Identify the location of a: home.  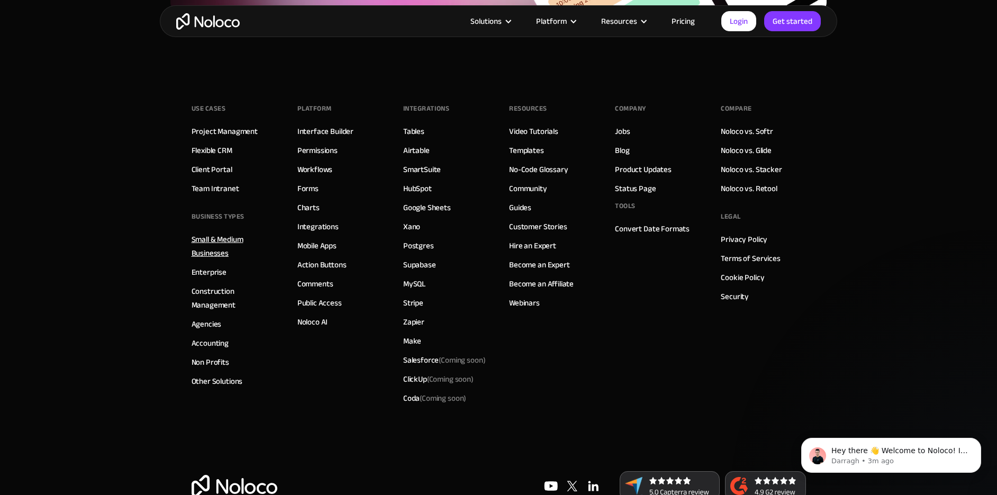
(208, 21).